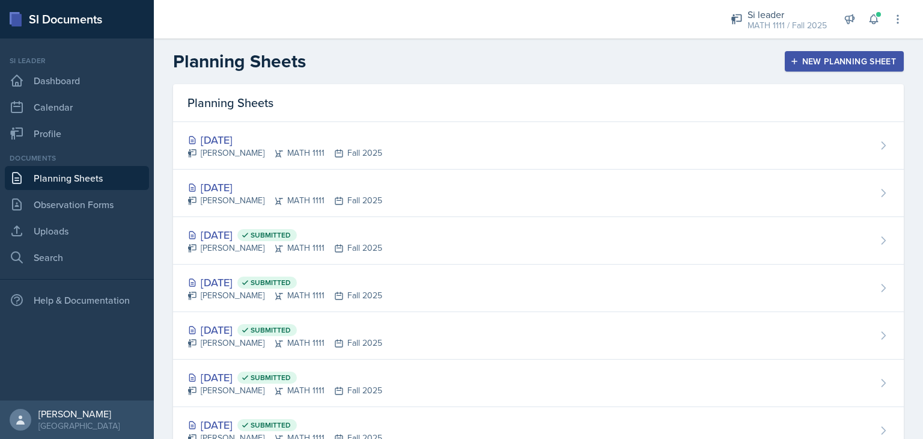 This screenshot has width=923, height=439. I want to click on div: Documents, so click(77, 158).